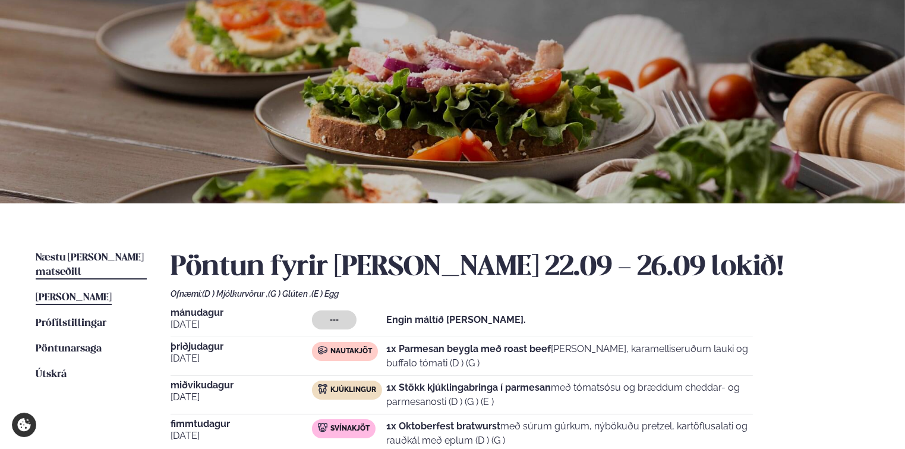  What do you see at coordinates (569, 433) in the screenshot?
I see `p: með súrum gúrkum, nýbökuðu pretzel, kartöflusalati og rauðkál með eplum (D ) (G )` at bounding box center [569, 433].